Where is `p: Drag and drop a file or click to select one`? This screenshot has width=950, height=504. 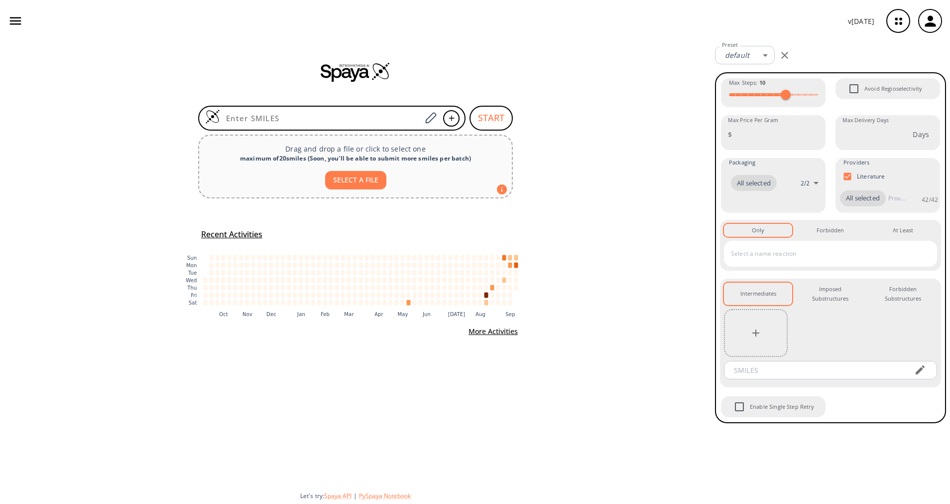
p: Drag and drop a file or click to select one is located at coordinates (356, 148).